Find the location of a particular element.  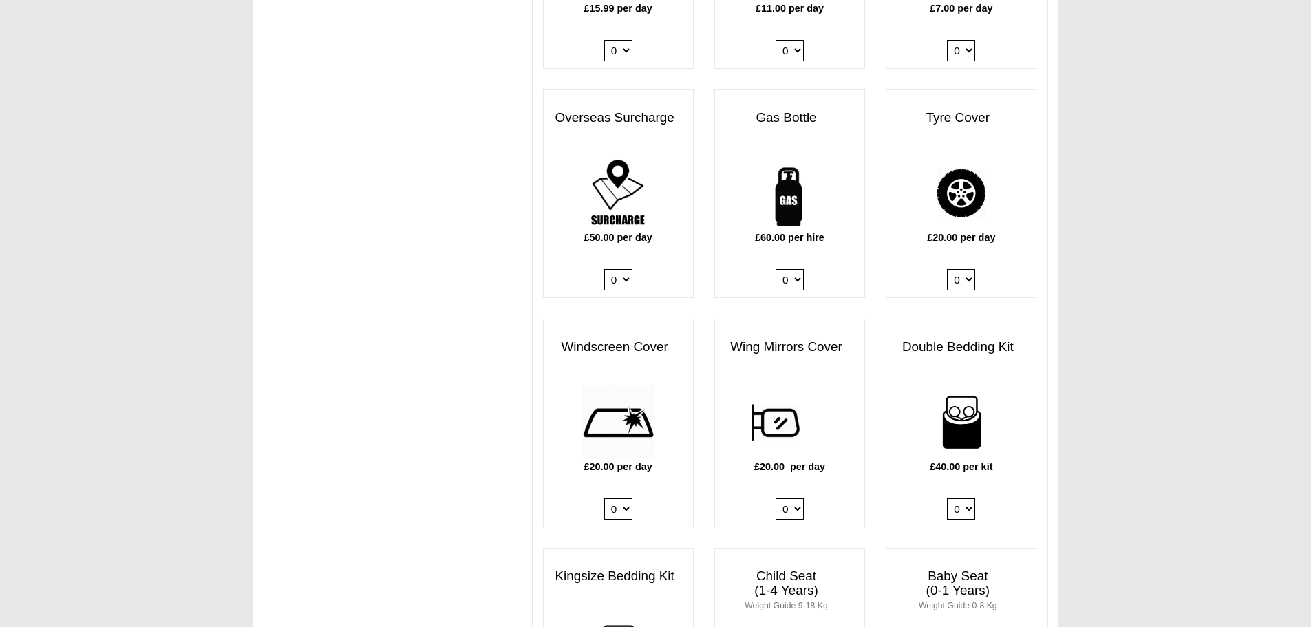

h3: Windscreen Cover is located at coordinates (618, 347).